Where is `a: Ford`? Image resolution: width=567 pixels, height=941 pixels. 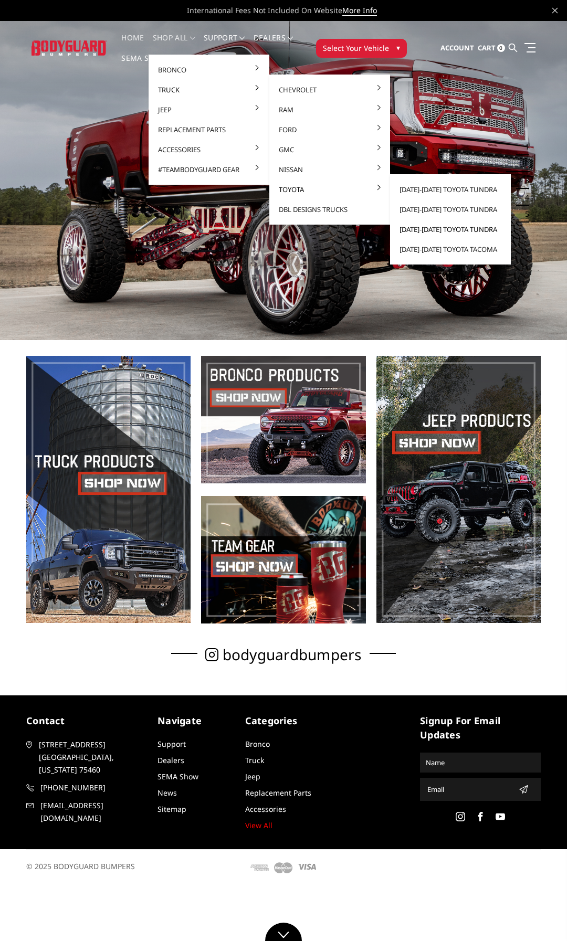 a: Ford is located at coordinates (330, 130).